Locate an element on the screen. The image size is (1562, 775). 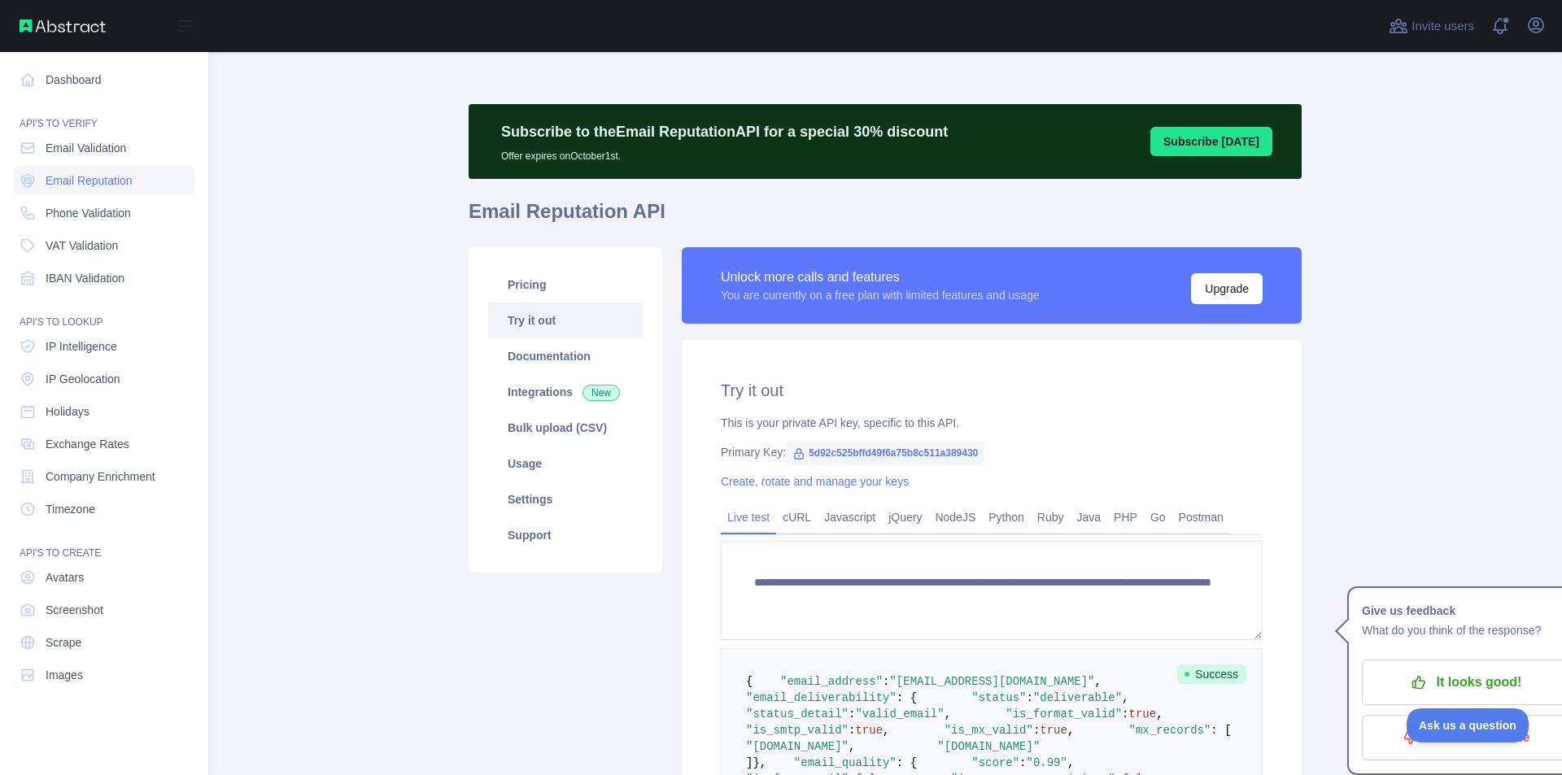
span: "0.99" is located at coordinates (1047, 763).